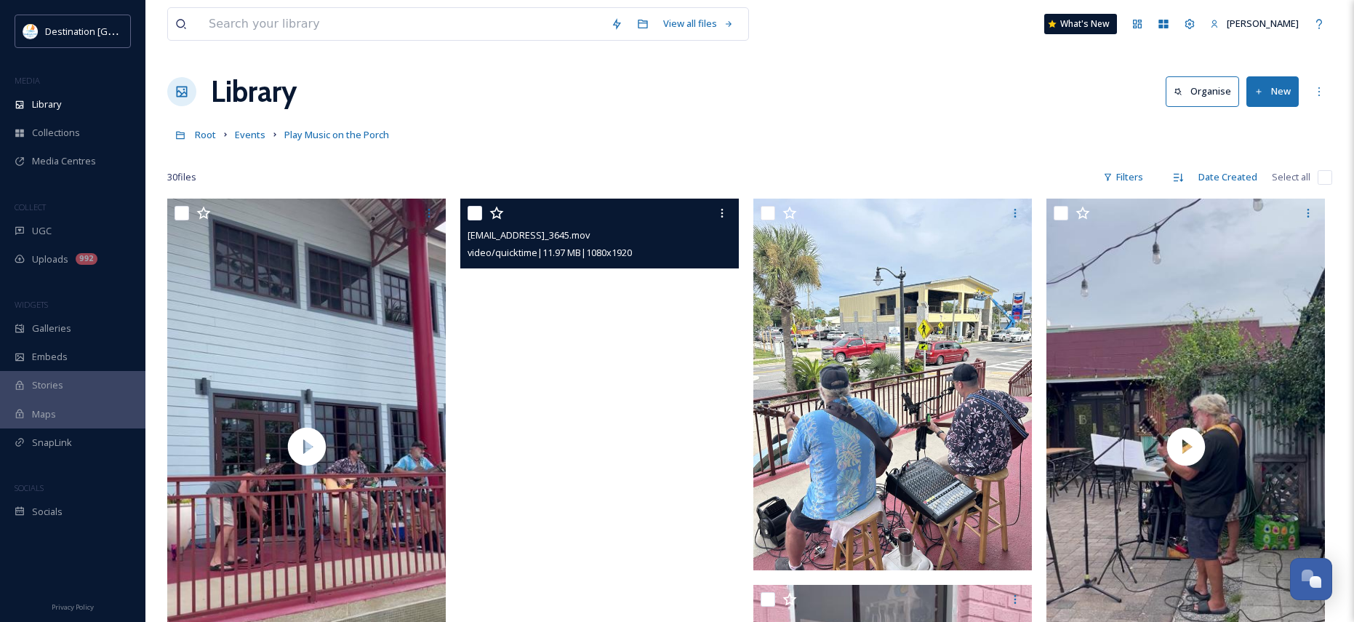 This screenshot has height=622, width=1354. Describe the element at coordinates (1123, 177) in the screenshot. I see `div: Filters` at that location.